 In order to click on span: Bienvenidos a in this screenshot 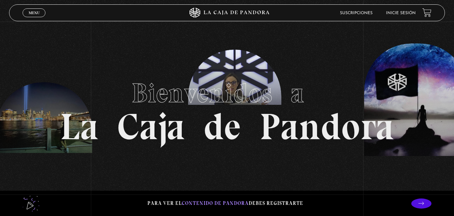, I will do `click(227, 93)`.